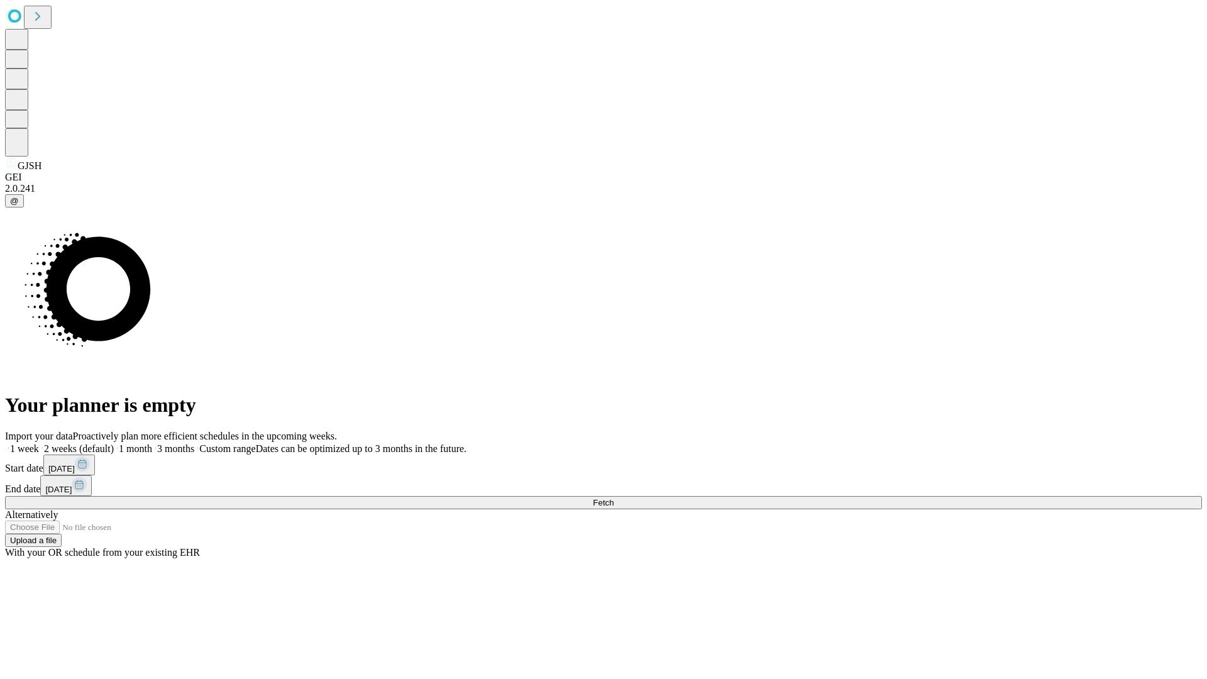  I want to click on button: Fetch, so click(603, 502).